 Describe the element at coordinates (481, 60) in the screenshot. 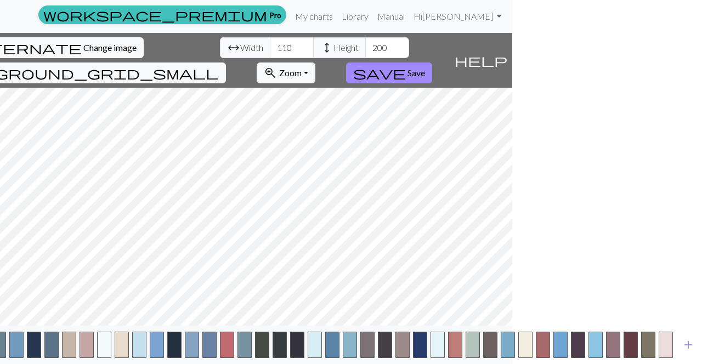

I see `span: help` at that location.